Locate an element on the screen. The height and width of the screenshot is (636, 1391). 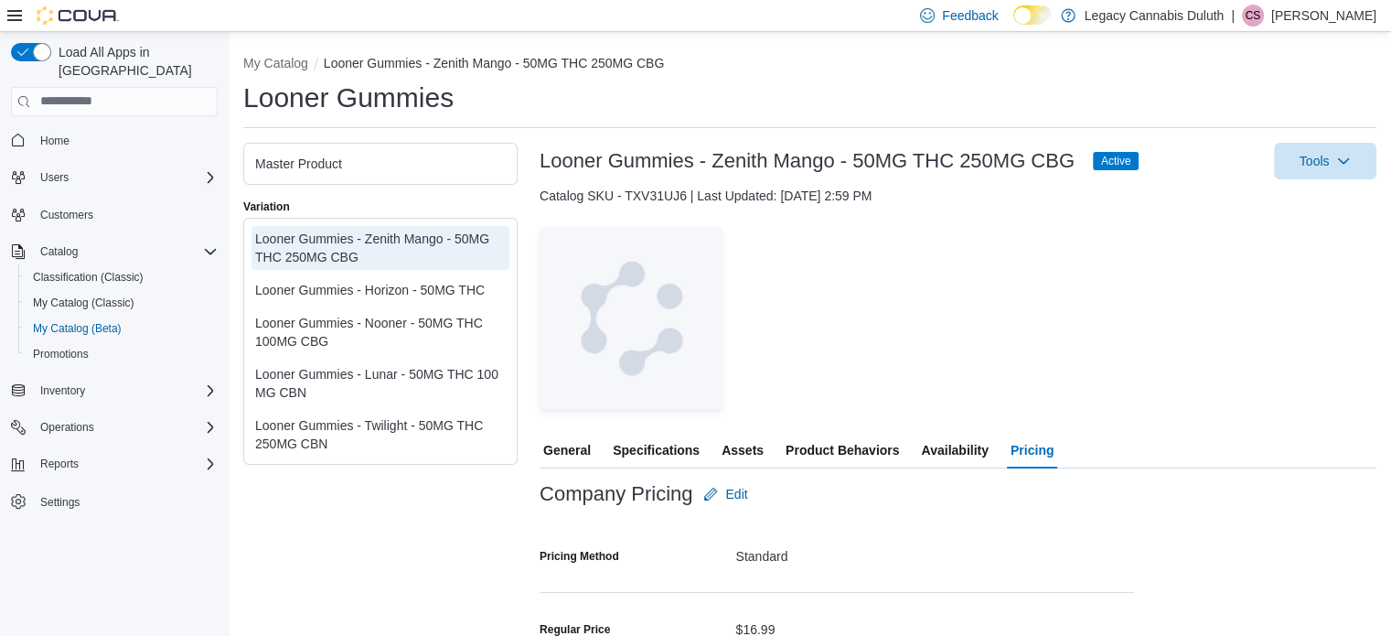
div: Looner Gummies - Lunar - 50MG THC 100 MG CBN is located at coordinates (381, 383).